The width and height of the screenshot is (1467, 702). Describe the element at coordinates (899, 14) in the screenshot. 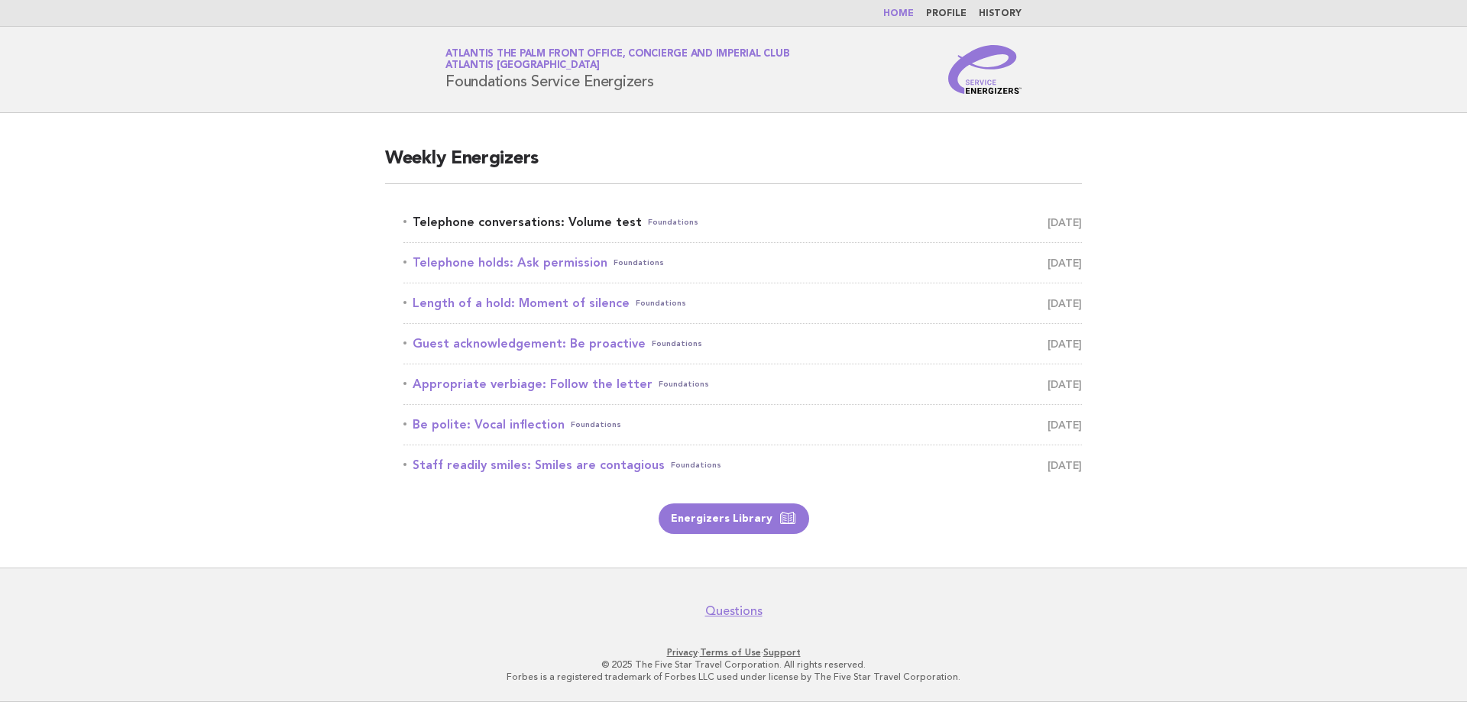

I see `a: Home` at that location.